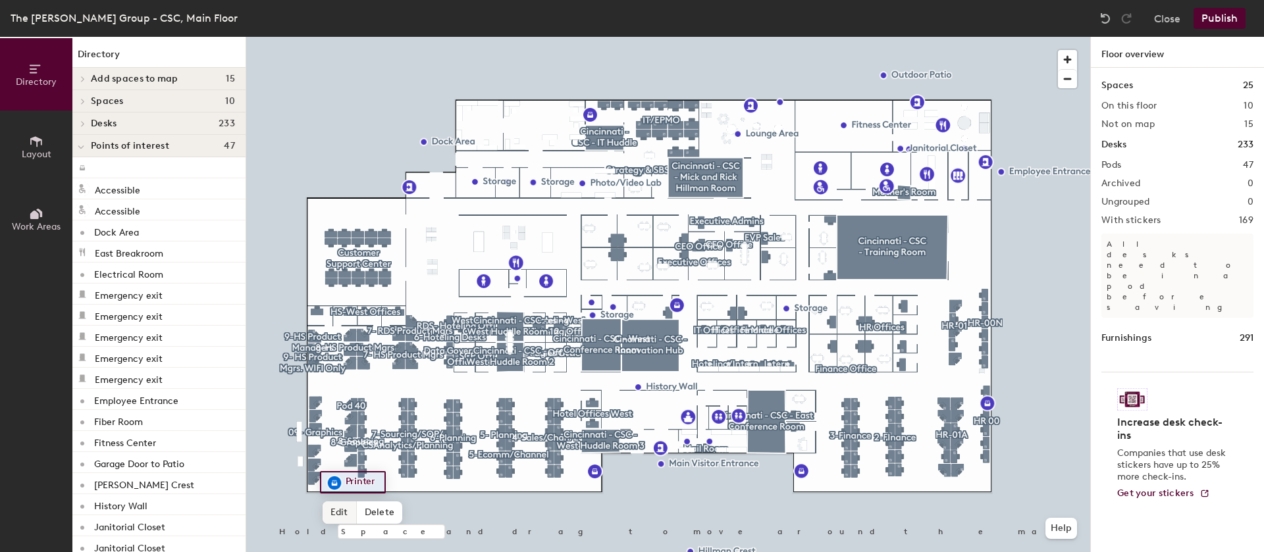 This screenshot has height=552, width=1264. Describe the element at coordinates (1132, 400) in the screenshot. I see `img: Sticker logo` at that location.